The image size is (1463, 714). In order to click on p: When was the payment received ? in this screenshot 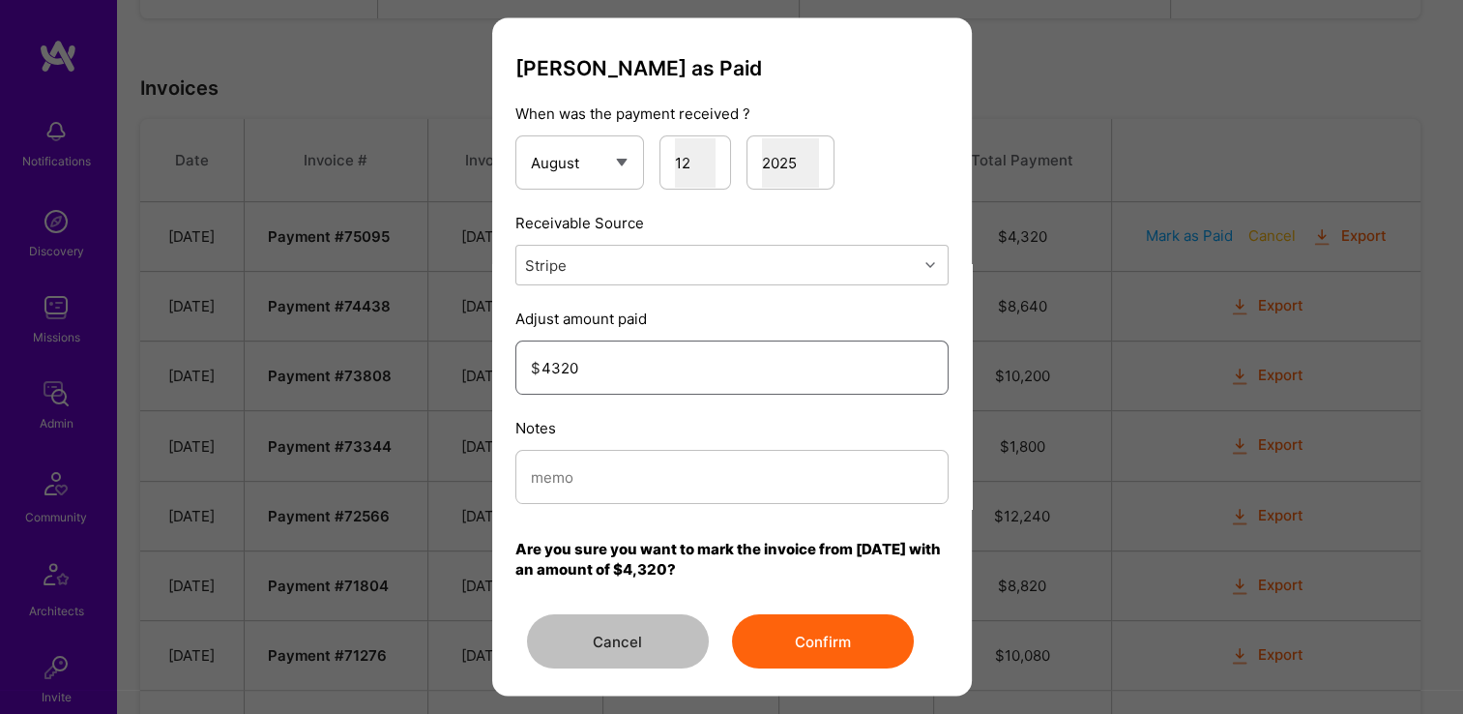, I will do `click(732, 114)`.